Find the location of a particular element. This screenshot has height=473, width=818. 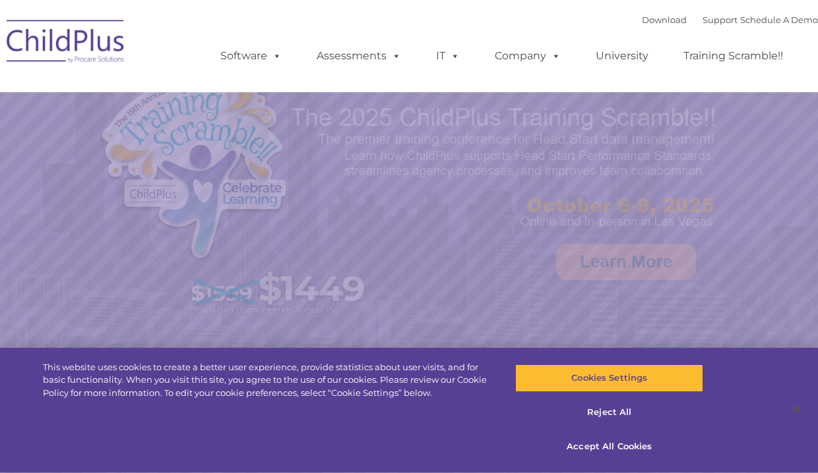

div: This website uses cookies to create a better user experience, provide statistics about user visit... is located at coordinates (266, 380).